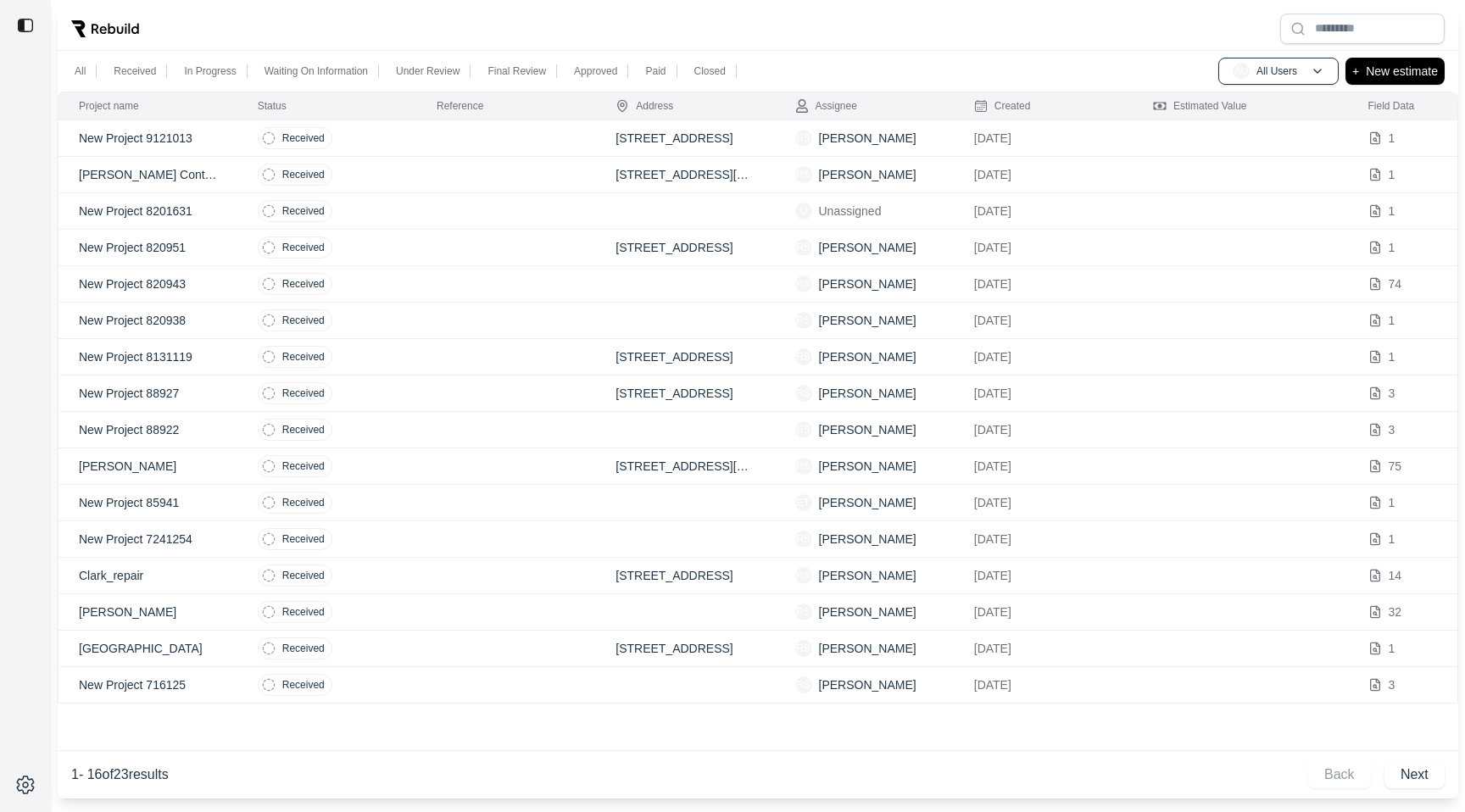  Describe the element at coordinates (710, 71) in the screenshot. I see `p: Closed` at that location.